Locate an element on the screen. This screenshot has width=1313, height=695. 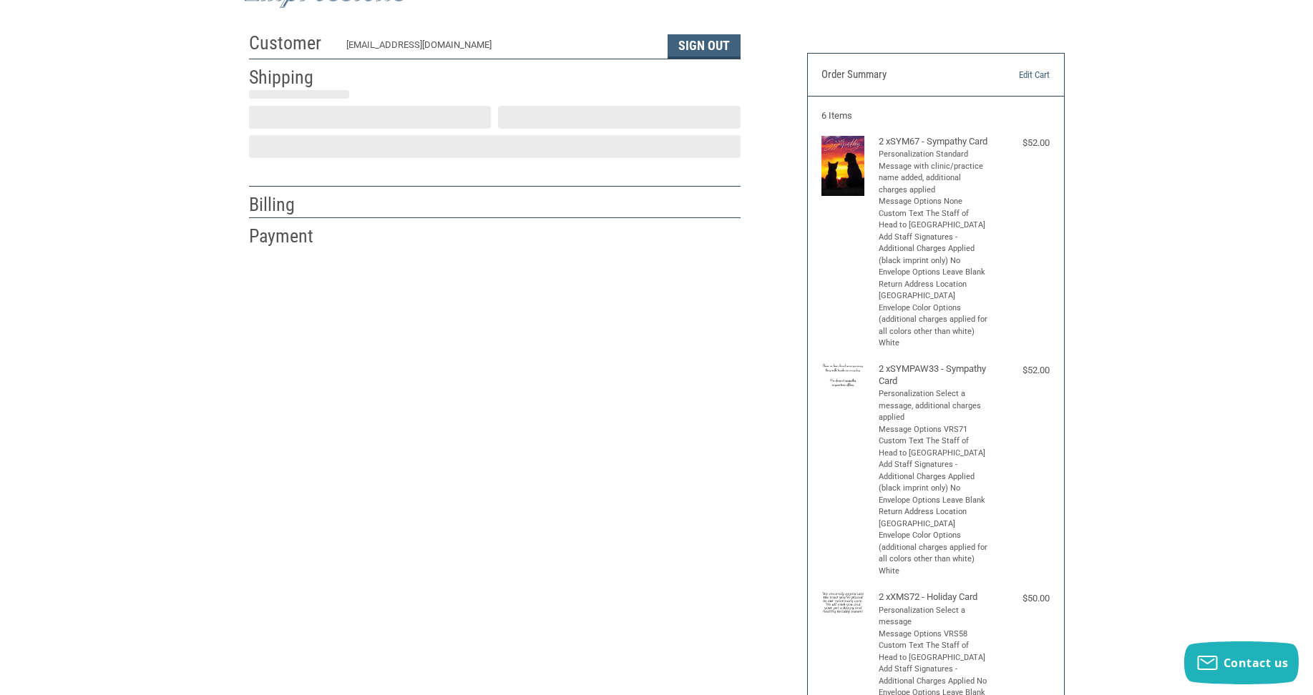
li: Add Staff Signatures - Additional Charges Applied No is located at coordinates (934, 675).